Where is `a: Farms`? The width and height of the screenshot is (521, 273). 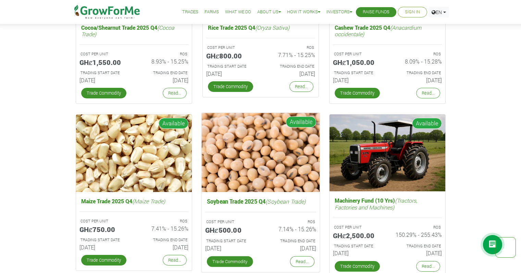
a: Farms is located at coordinates (212, 12).